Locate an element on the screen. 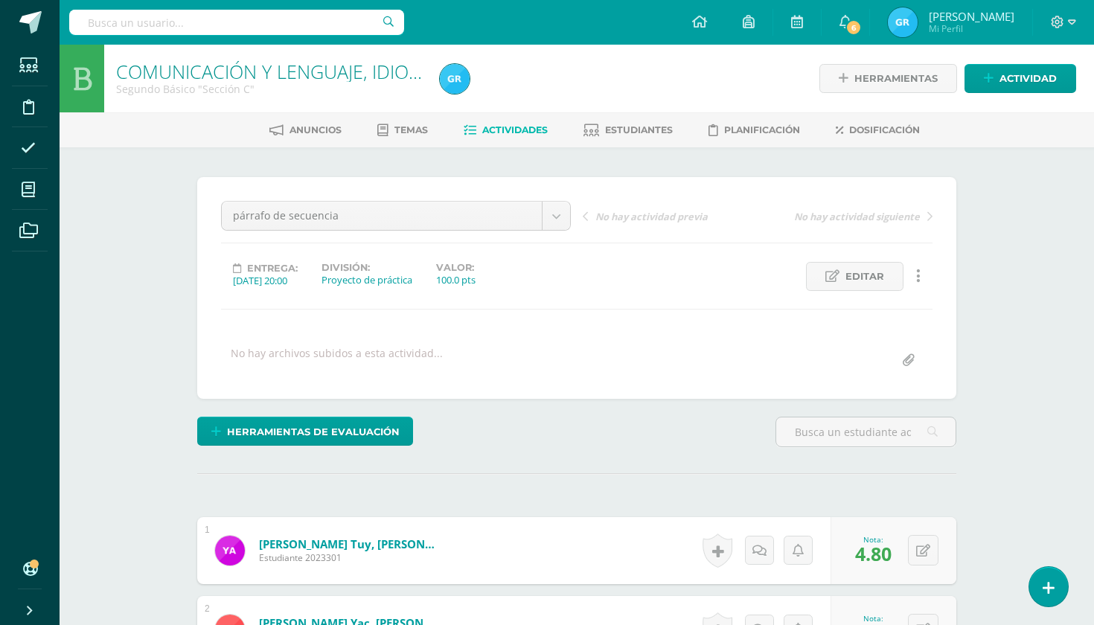 The width and height of the screenshot is (1094, 625). span: 6 is located at coordinates (853, 28).